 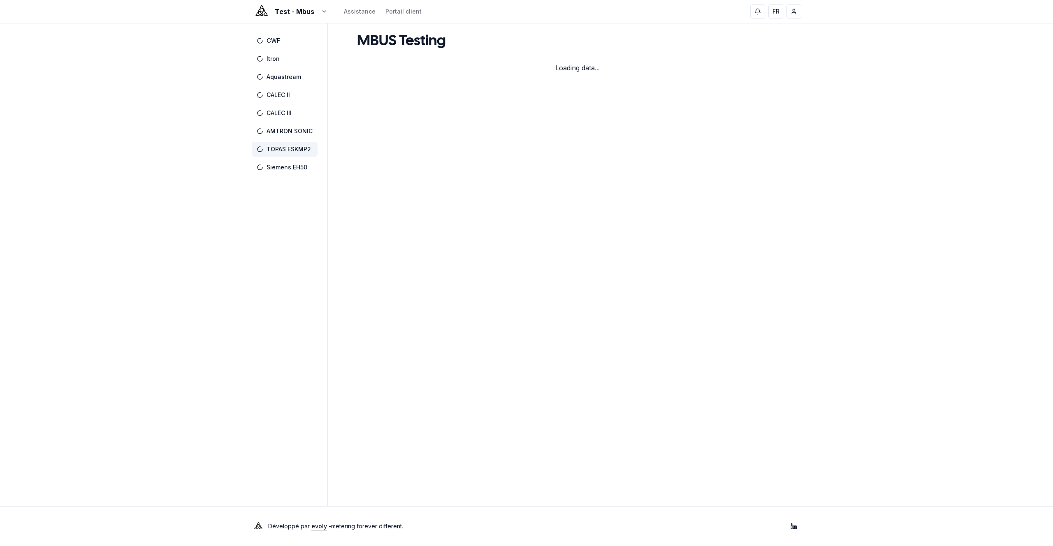 What do you see at coordinates (289, 12) in the screenshot?
I see `button: Test - Mbus` at bounding box center [289, 12].